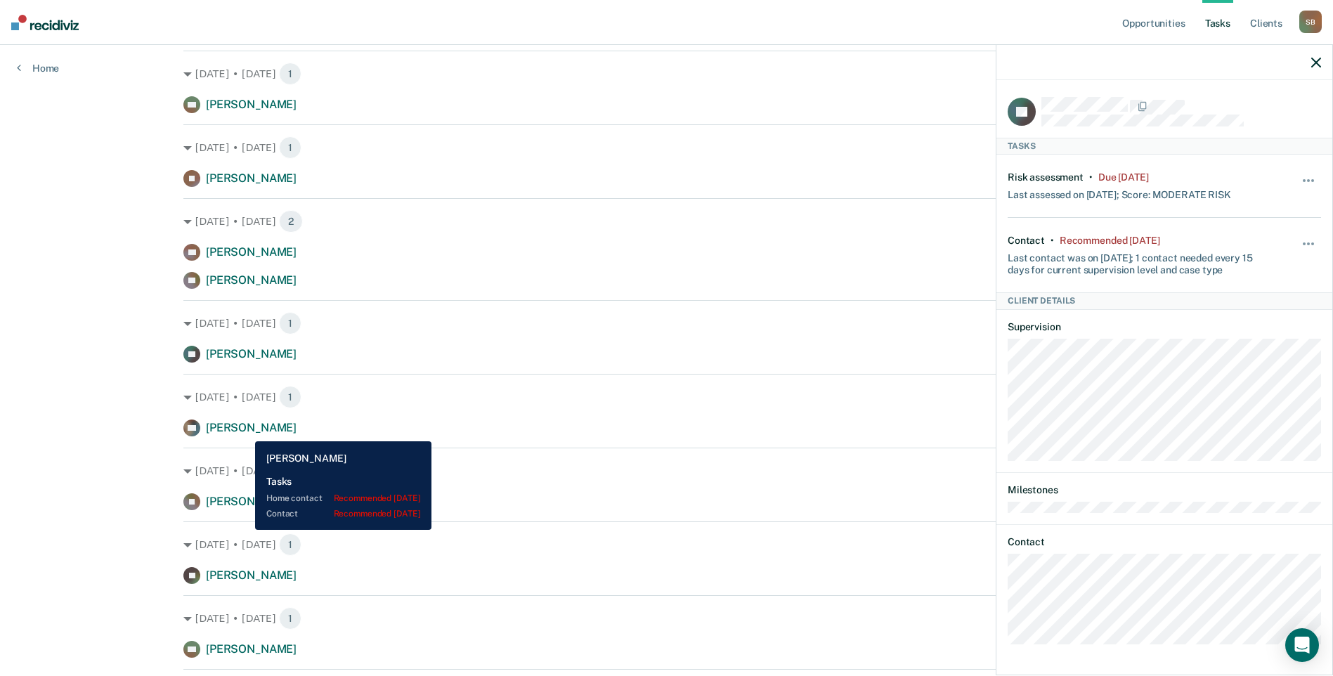  What do you see at coordinates (45, 22) in the screenshot?
I see `img: Recidiviz` at bounding box center [45, 22].